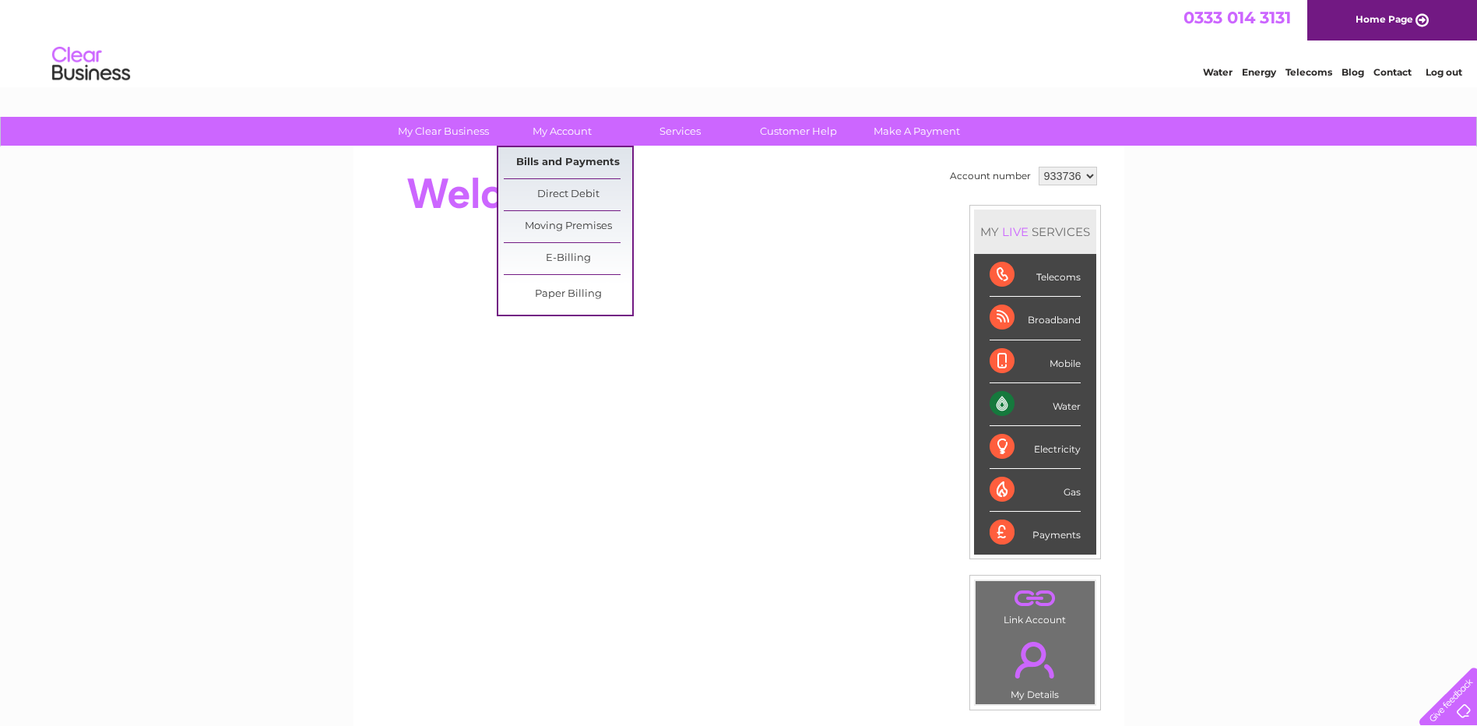  What do you see at coordinates (1035, 533) in the screenshot?
I see `div: Payments` at bounding box center [1035, 533].